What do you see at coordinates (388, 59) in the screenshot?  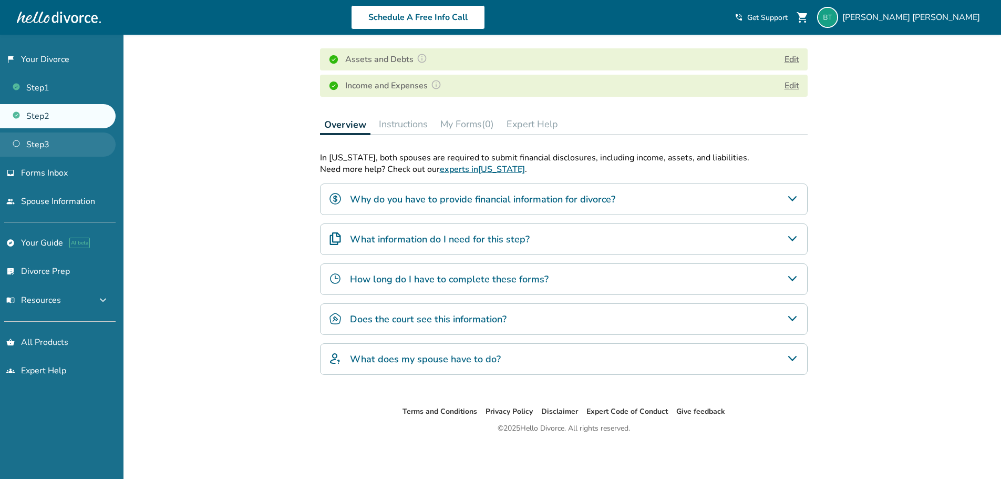 I see `h4: Assets and Debts` at bounding box center [388, 59].